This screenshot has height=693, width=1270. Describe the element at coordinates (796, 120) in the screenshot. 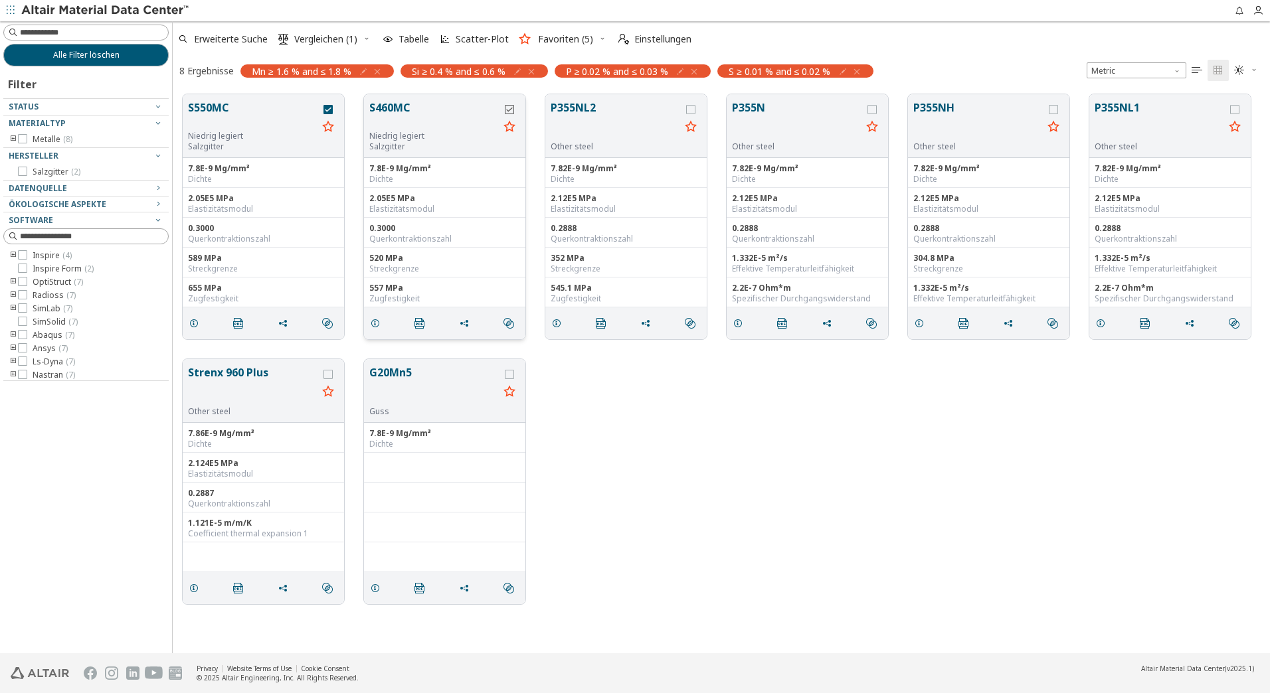

I see `button: P355N` at that location.